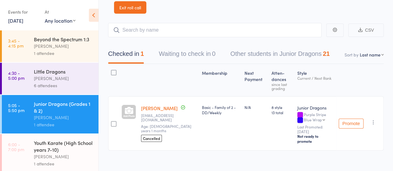 This screenshot has height=171, width=393. Describe the element at coordinates (142, 54) in the screenshot. I see `div: 1` at that location.